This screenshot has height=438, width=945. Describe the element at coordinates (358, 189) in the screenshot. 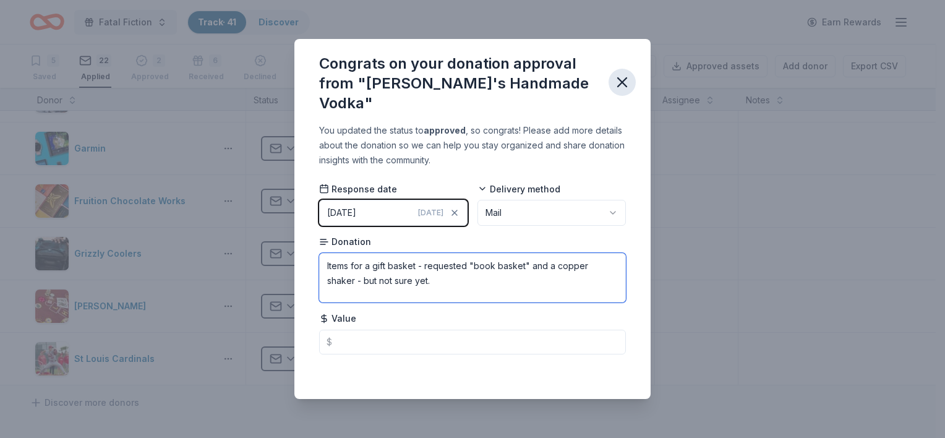

I see `span: Response date` at that location.